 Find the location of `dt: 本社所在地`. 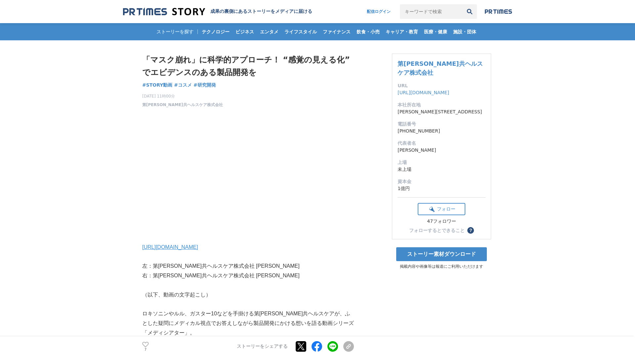

dt: 本社所在地 is located at coordinates (442, 105).